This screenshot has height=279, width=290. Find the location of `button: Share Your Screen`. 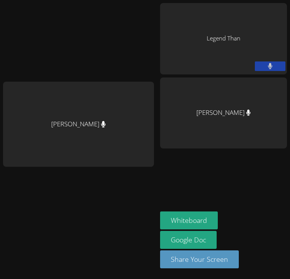

button: Share Your Screen is located at coordinates (200, 260).